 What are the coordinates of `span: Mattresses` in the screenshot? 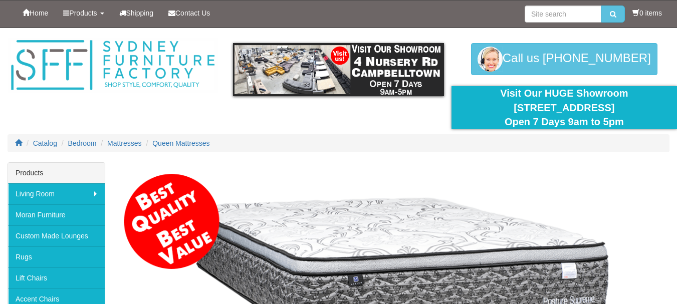 It's located at (124, 143).